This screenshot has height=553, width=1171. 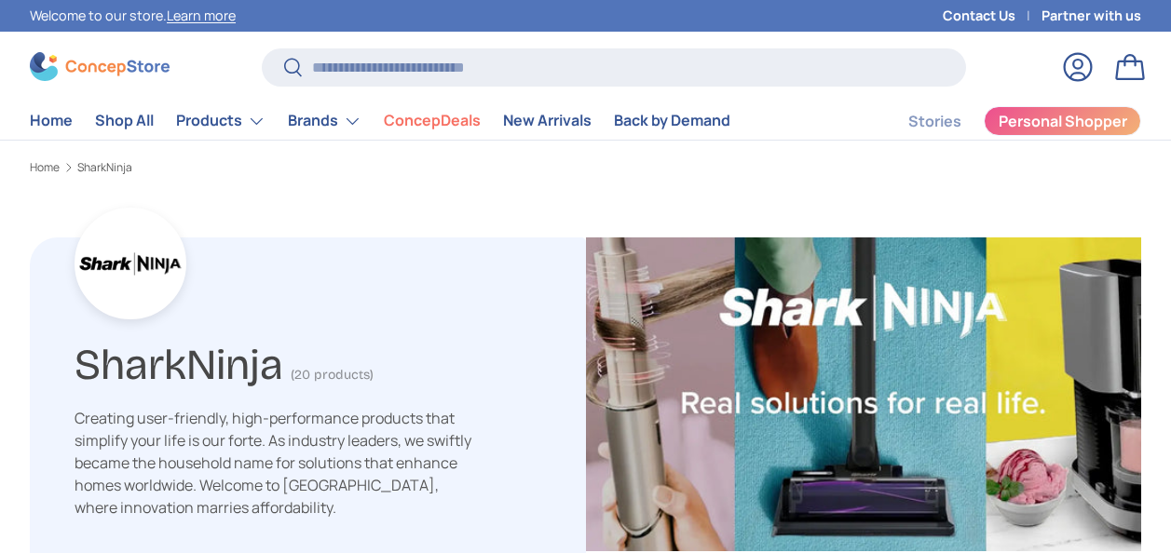 What do you see at coordinates (672, 120) in the screenshot?
I see `a: Back by Demand` at bounding box center [672, 120].